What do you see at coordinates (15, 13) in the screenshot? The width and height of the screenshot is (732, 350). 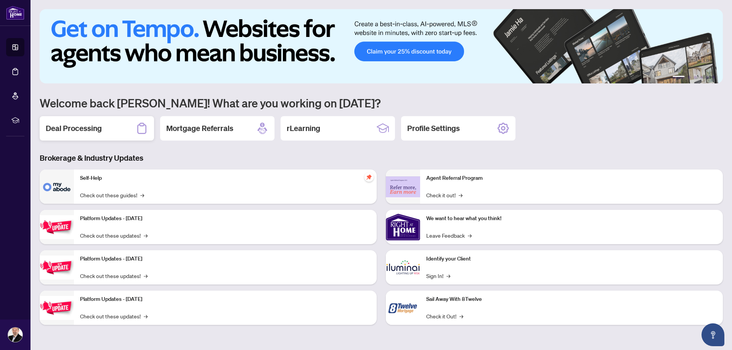 I see `img: logo` at bounding box center [15, 13].